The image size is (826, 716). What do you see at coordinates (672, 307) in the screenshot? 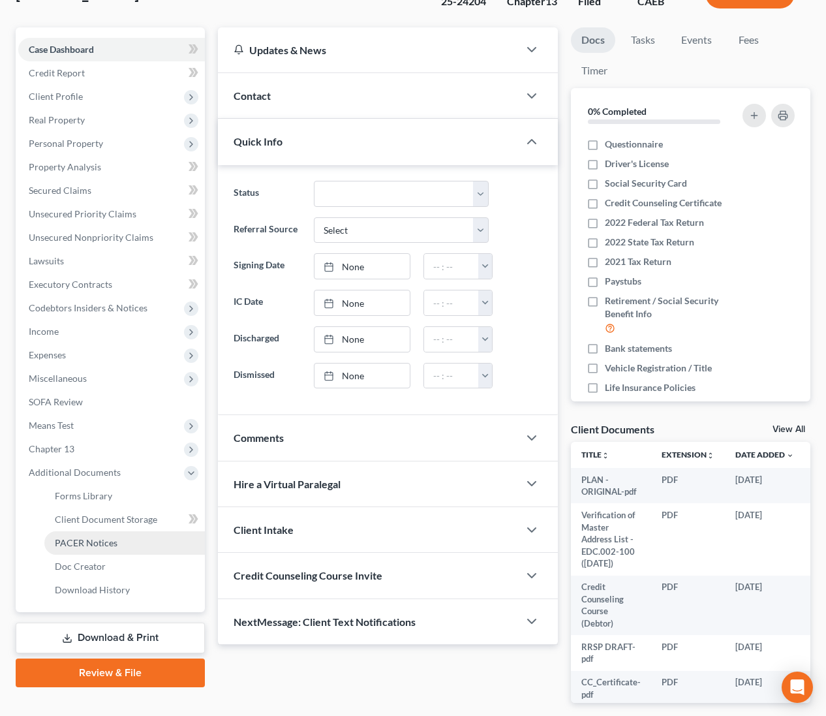
I see `span: Retirement / Social Security Benefit Info` at bounding box center [672, 307].